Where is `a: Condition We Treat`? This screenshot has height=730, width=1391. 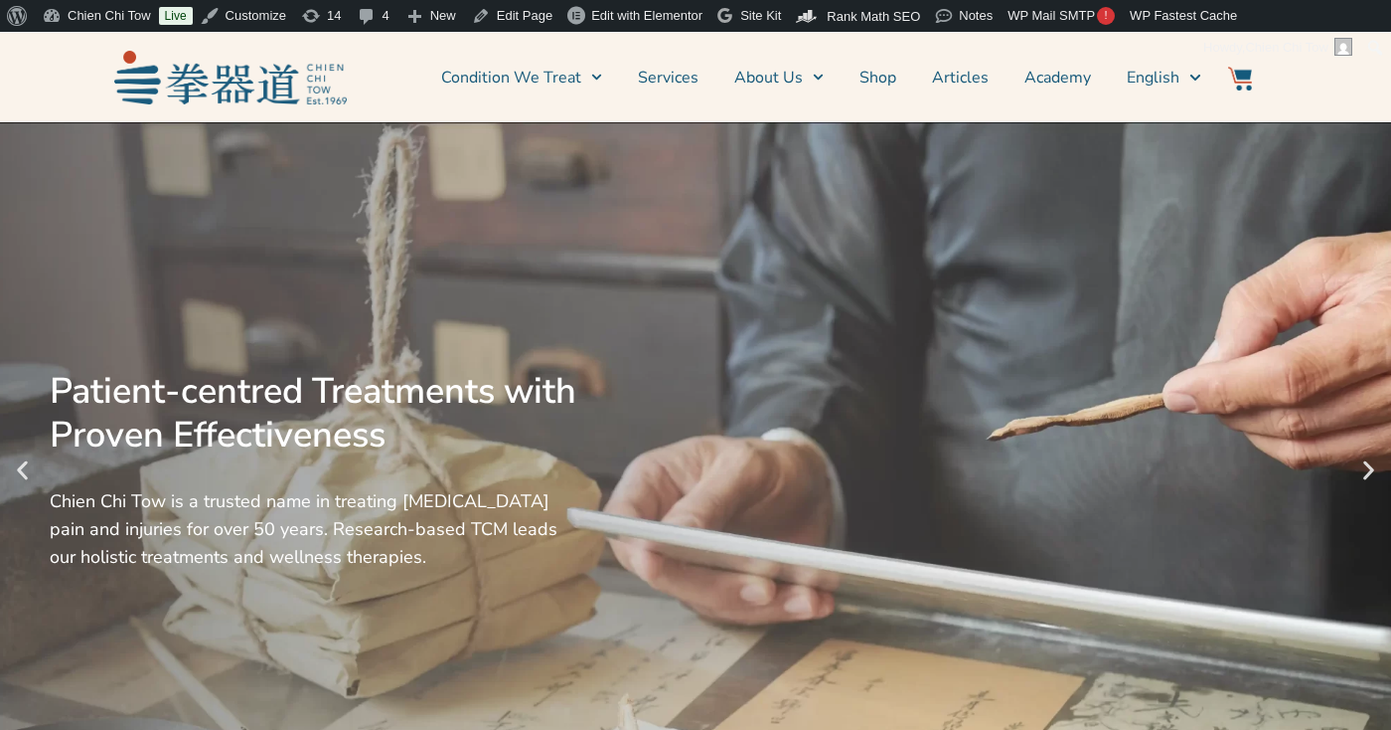 a: Condition We Treat is located at coordinates (522, 78).